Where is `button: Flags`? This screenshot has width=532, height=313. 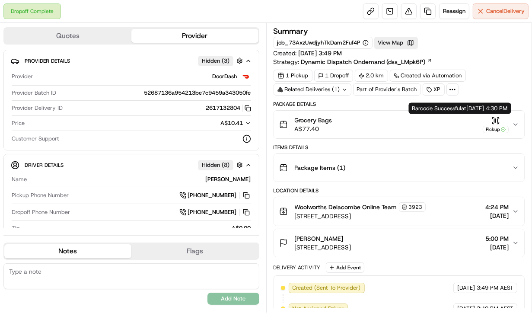 button: Flags is located at coordinates (195, 251).